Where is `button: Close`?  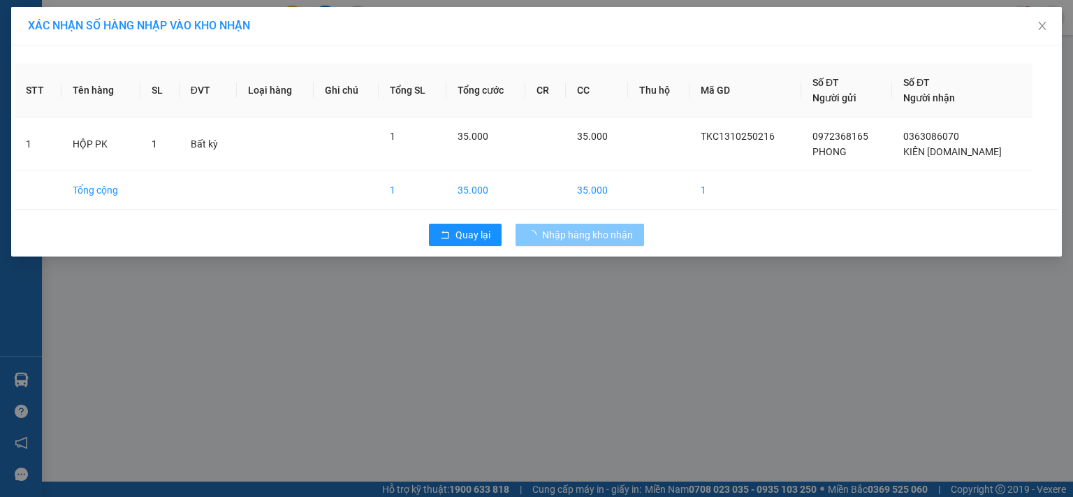 button: Close is located at coordinates (1042, 27).